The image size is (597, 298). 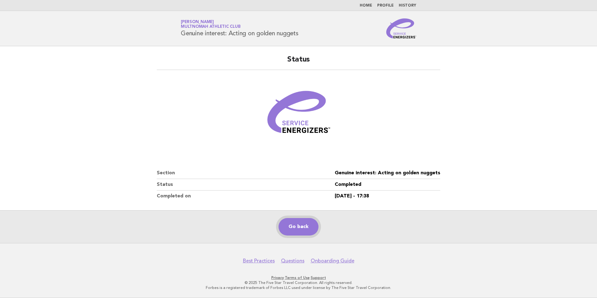 What do you see at coordinates (246, 185) in the screenshot?
I see `dt: Status` at bounding box center [246, 185].